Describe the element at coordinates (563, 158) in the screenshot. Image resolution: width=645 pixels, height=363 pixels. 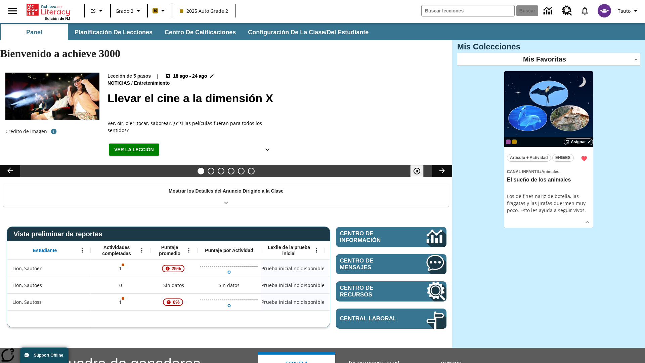
I see `span: ENG/ES` at that location.